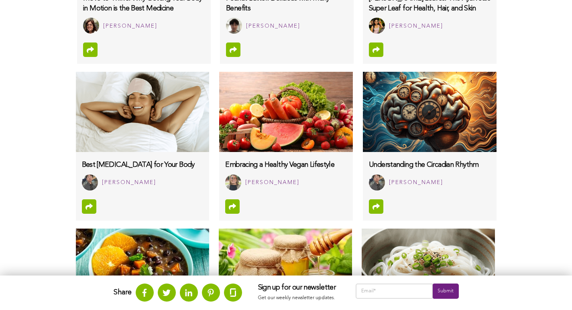 The image size is (572, 310). What do you see at coordinates (91, 26) in the screenshot?
I see `img: Natalina Bacus` at bounding box center [91, 26].